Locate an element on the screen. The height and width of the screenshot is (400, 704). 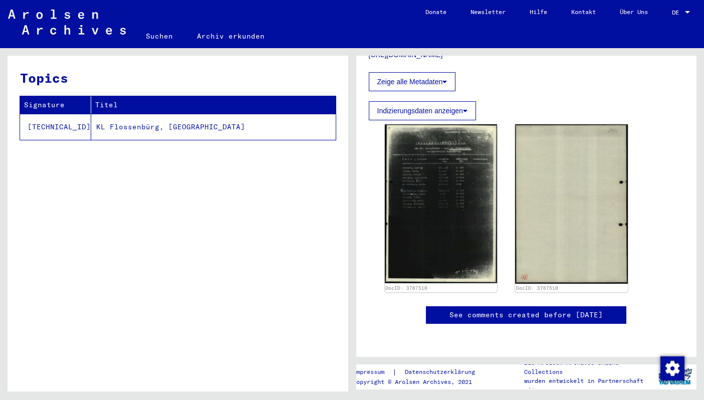
a: Datenschutzerklärung is located at coordinates (442, 372).